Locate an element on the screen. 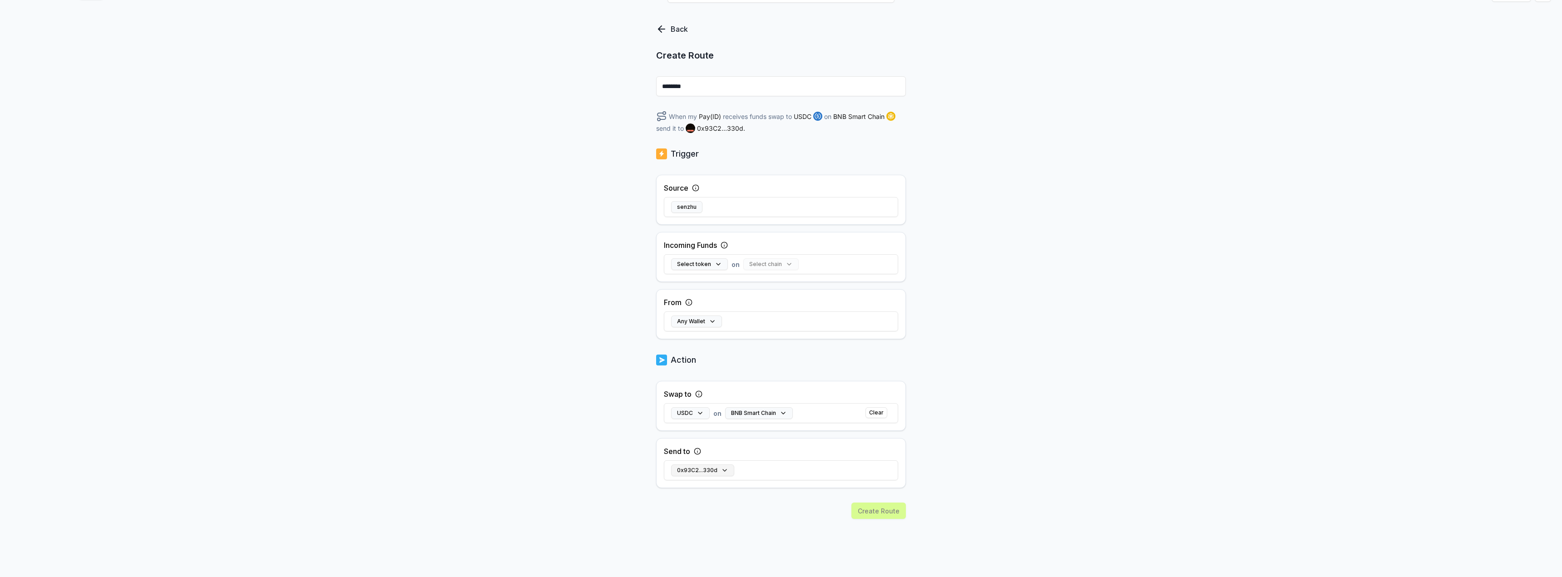 The height and width of the screenshot is (577, 1562). button: Any Wallet is located at coordinates (696, 321).